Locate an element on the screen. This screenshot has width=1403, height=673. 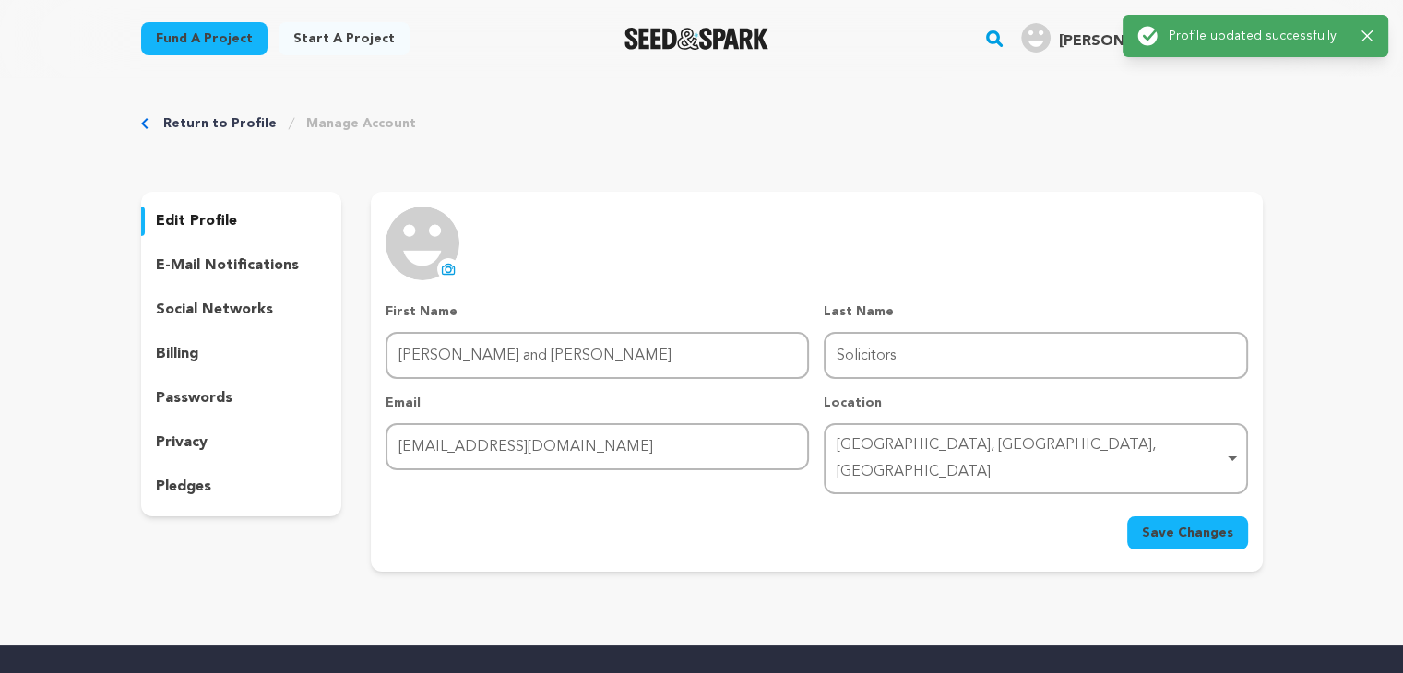
button: e-mail notifications is located at coordinates (242, 266).